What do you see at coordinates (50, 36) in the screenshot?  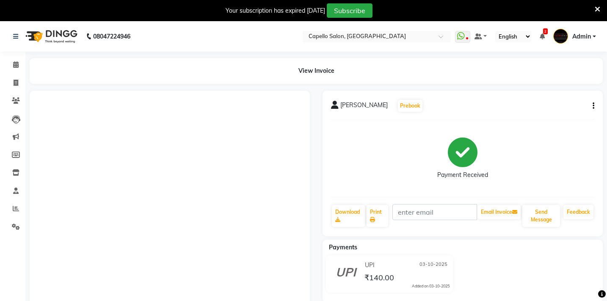 I see `img: logo` at bounding box center [50, 36].